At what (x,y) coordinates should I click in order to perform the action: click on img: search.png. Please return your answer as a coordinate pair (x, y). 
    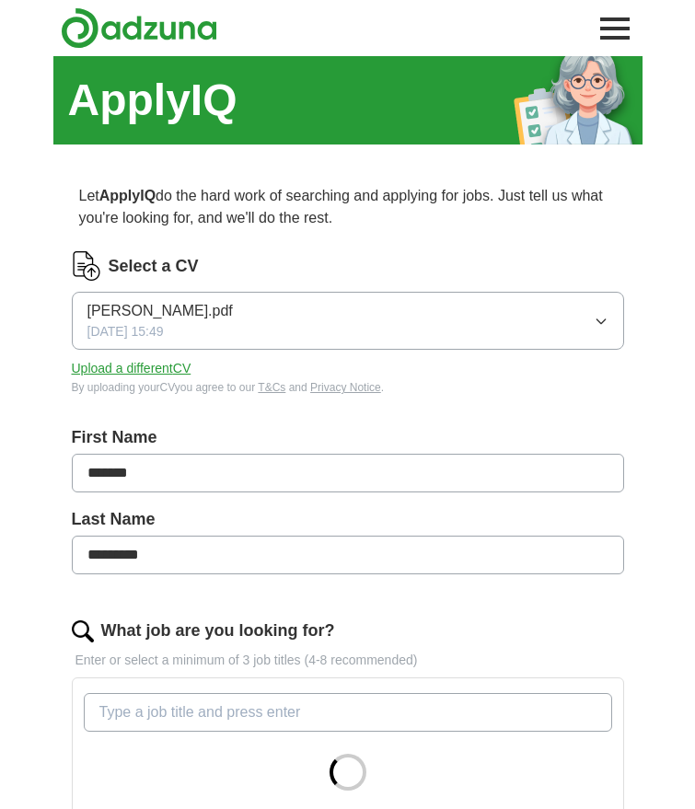
    Looking at the image, I should click on (83, 631).